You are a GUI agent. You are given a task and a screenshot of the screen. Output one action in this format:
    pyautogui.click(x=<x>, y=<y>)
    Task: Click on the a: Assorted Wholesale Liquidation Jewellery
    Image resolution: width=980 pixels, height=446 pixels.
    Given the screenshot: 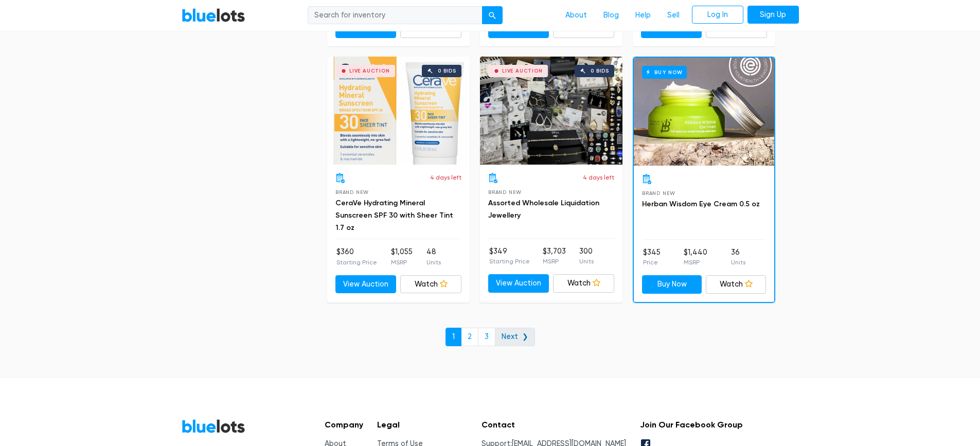 What is the action you would take?
    pyautogui.click(x=544, y=209)
    